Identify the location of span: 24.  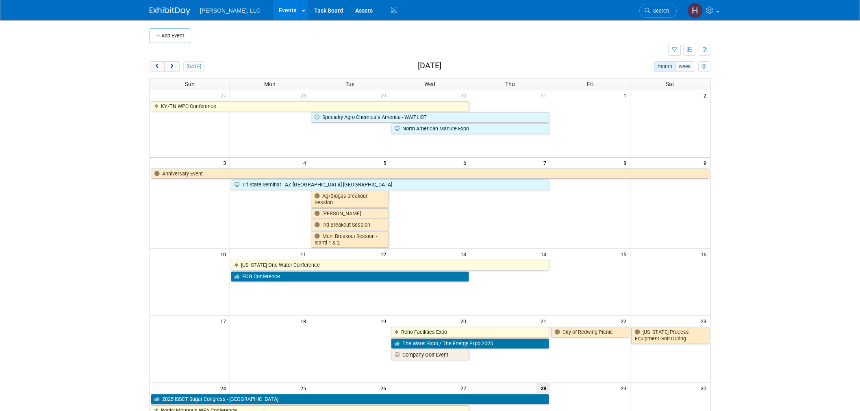
(224, 388).